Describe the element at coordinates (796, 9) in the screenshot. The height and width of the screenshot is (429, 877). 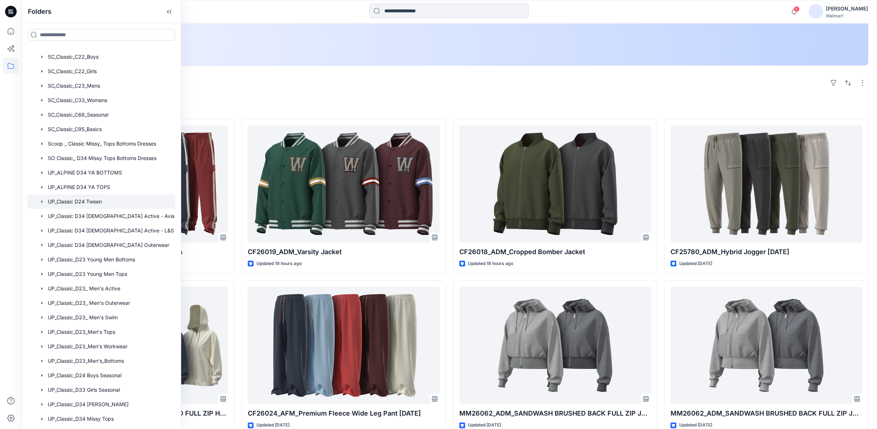
I see `span: 8` at that location.